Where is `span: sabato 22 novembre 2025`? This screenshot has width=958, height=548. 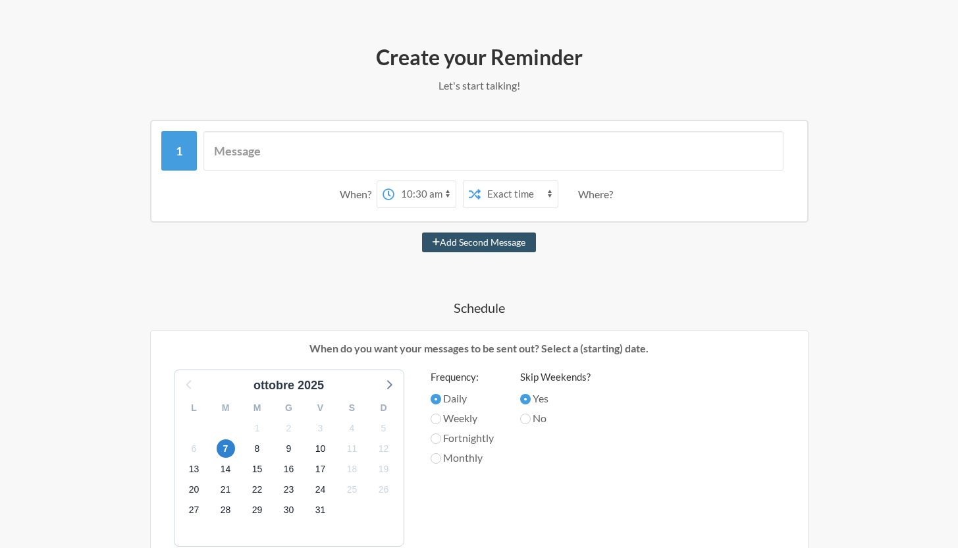 span: sabato 22 novembre 2025 is located at coordinates (257, 490).